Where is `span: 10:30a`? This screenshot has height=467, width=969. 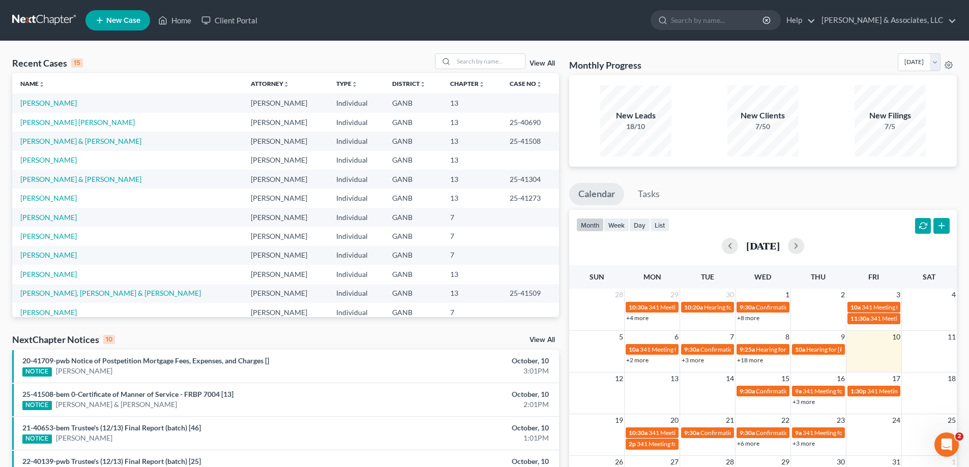 span: 10:30a is located at coordinates (638, 307).